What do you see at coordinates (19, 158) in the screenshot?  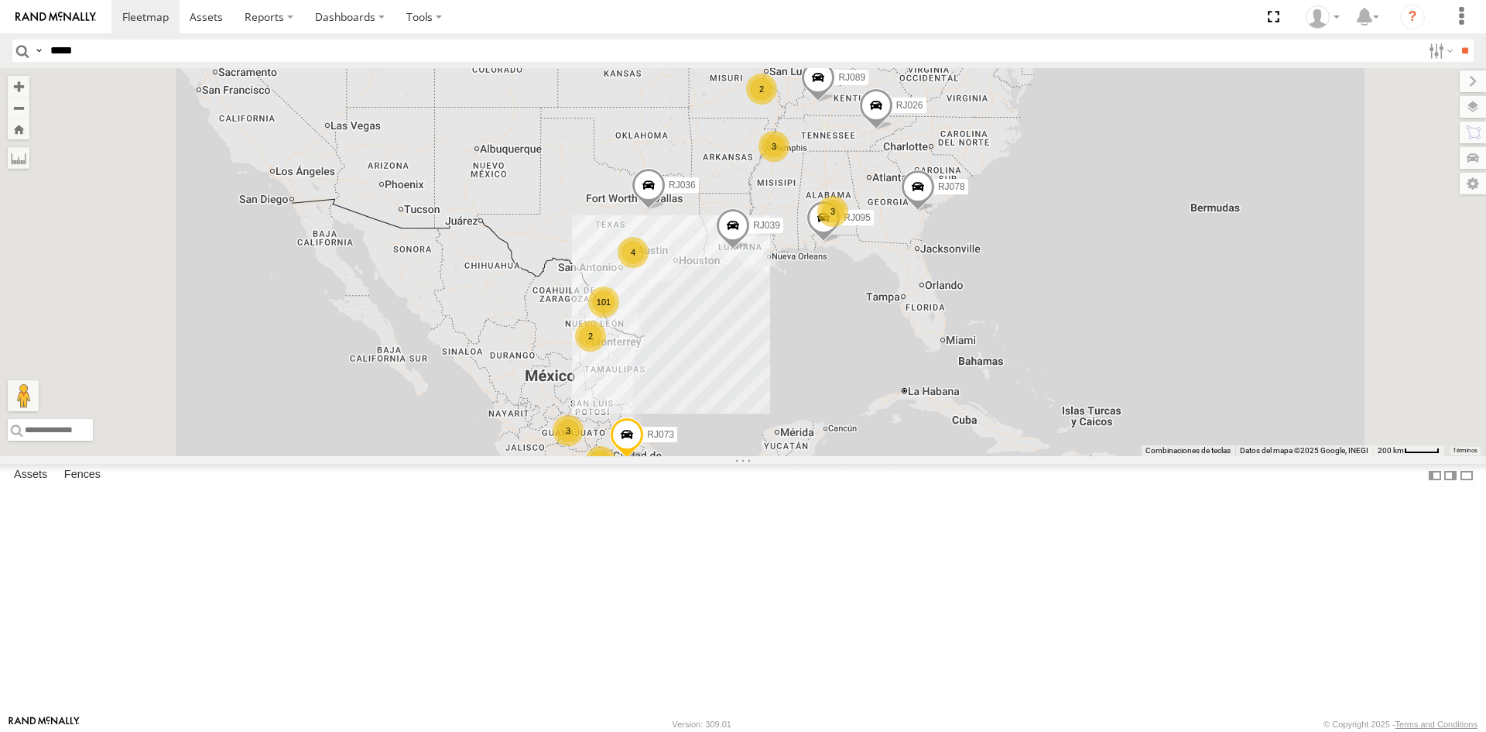 I see `label: Measure` at bounding box center [19, 158].